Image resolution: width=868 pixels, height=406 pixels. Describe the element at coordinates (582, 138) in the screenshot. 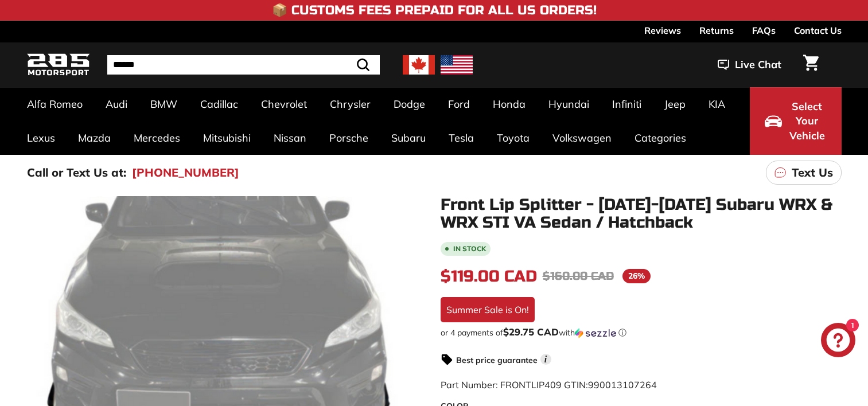

I see `a: Volkswagen` at that location.